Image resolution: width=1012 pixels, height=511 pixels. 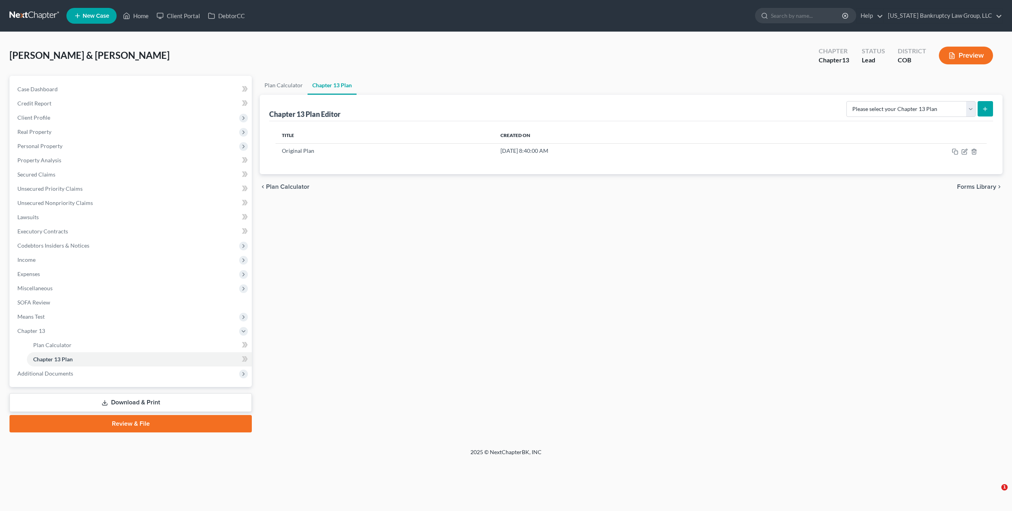 I want to click on span: Codebtors Insiders & Notices, so click(x=53, y=245).